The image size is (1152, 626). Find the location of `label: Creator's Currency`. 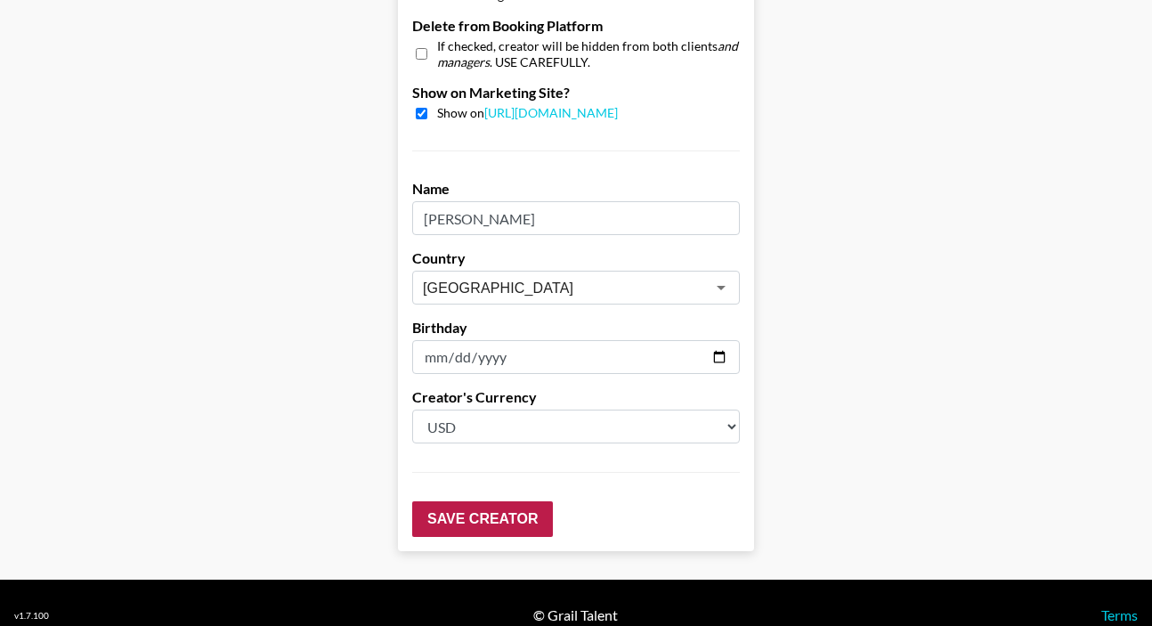

label: Creator's Currency is located at coordinates (576, 397).